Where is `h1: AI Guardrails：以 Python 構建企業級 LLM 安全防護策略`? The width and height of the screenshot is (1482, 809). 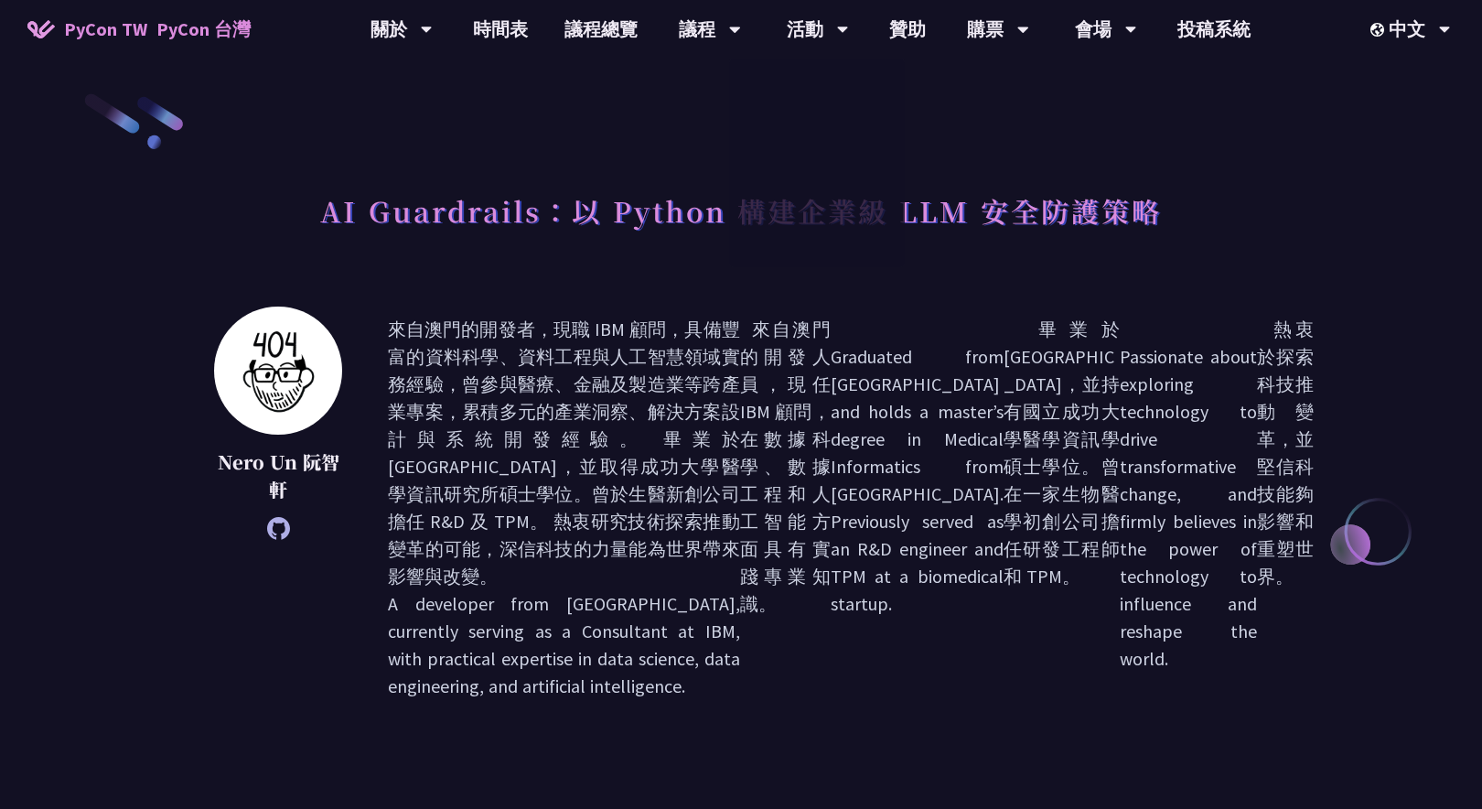
h1: AI Guardrails：以 Python 構建企業級 LLM 安全防護策略 is located at coordinates (741, 210).